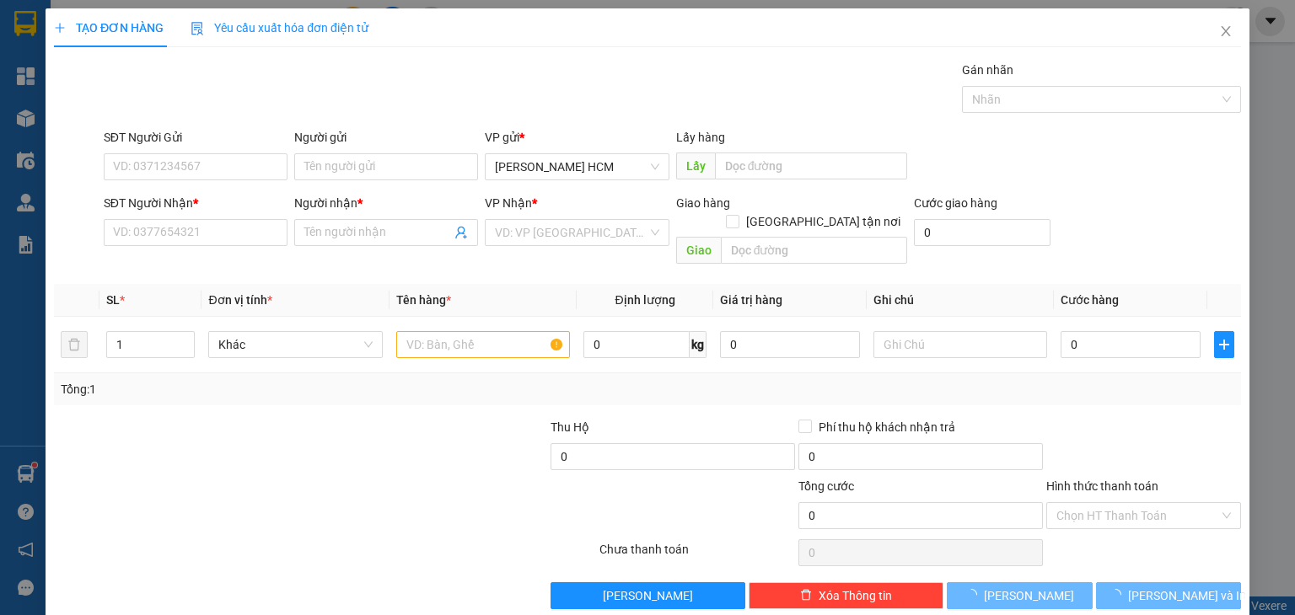  I want to click on span: THUNG NHỎ, so click(223, 131).